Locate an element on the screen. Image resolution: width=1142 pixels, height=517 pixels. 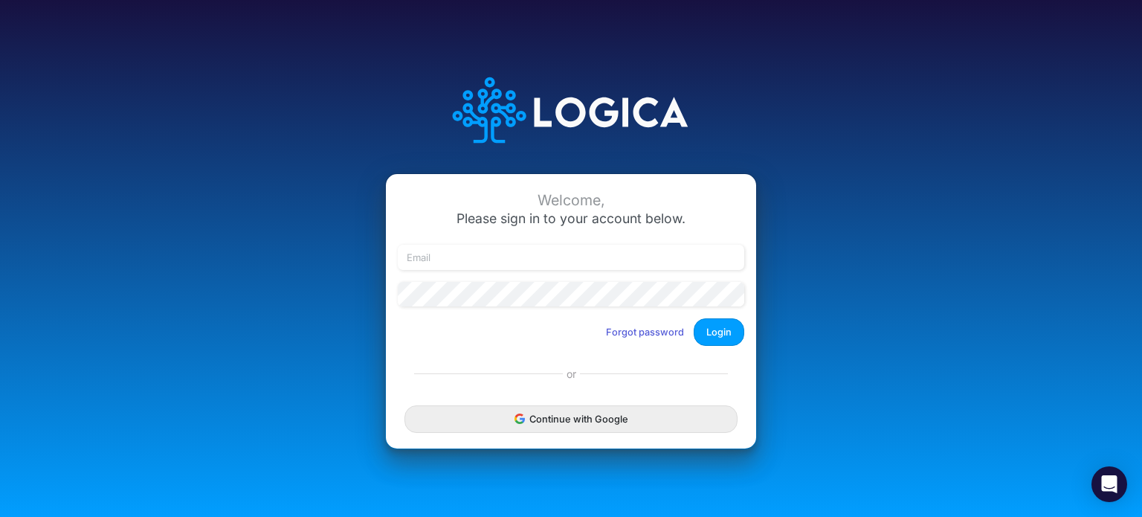
span: Please sign in to your account below. is located at coordinates (571, 218).